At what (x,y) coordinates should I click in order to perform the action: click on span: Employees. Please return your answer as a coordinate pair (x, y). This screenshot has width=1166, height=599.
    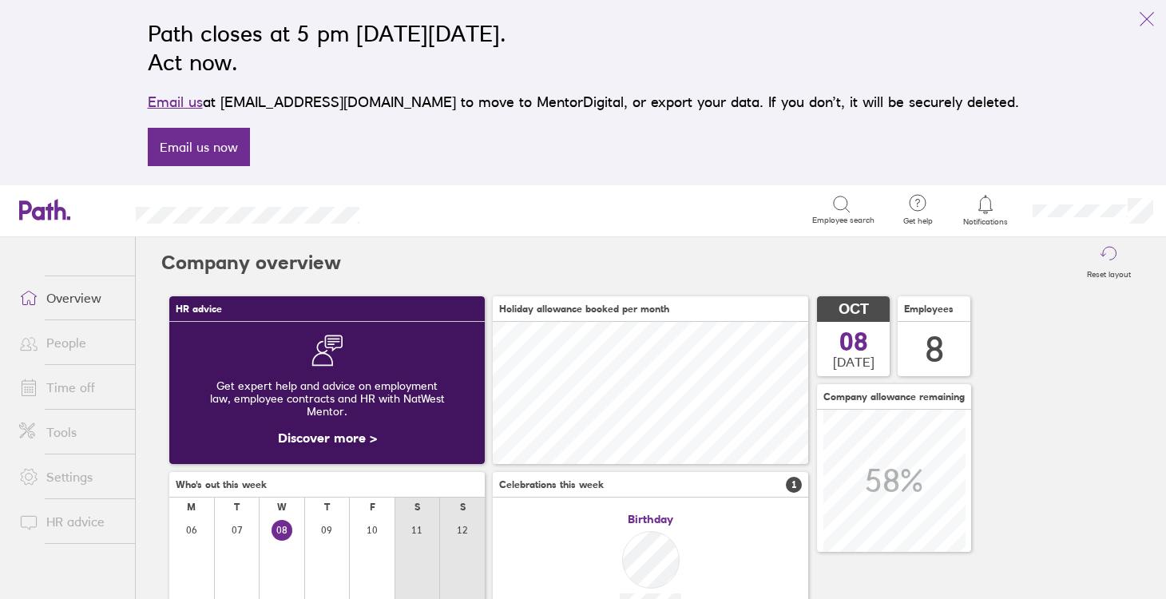
    Looking at the image, I should click on (929, 309).